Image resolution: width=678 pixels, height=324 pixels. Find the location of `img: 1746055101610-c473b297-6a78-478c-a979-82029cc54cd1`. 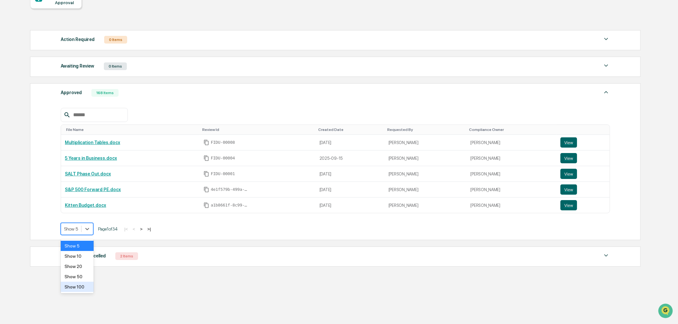

img: 1746055101610-c473b297-6a78-478c-a979-82029cc54cd1 is located at coordinates (12, 55).